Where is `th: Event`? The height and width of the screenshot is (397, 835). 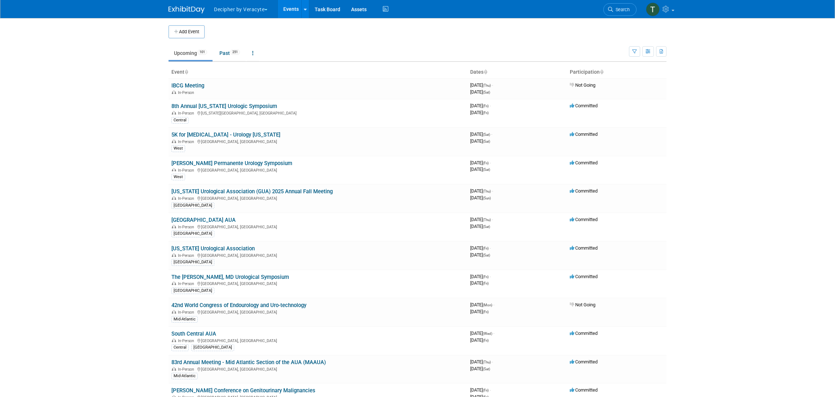 th: Event is located at coordinates (318, 72).